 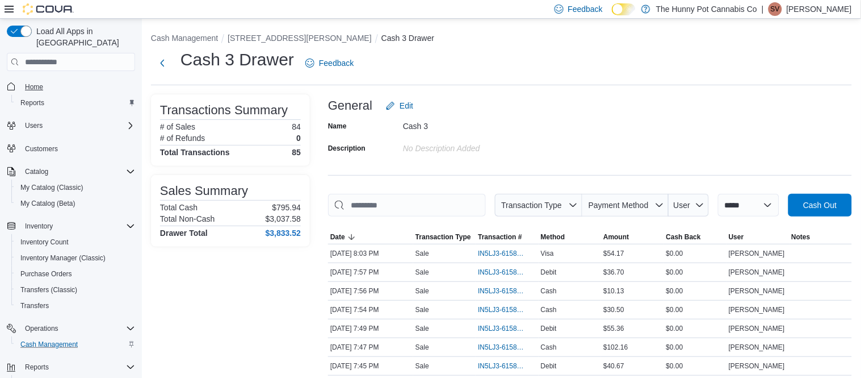 I want to click on span: Inventory Count, so click(x=76, y=242).